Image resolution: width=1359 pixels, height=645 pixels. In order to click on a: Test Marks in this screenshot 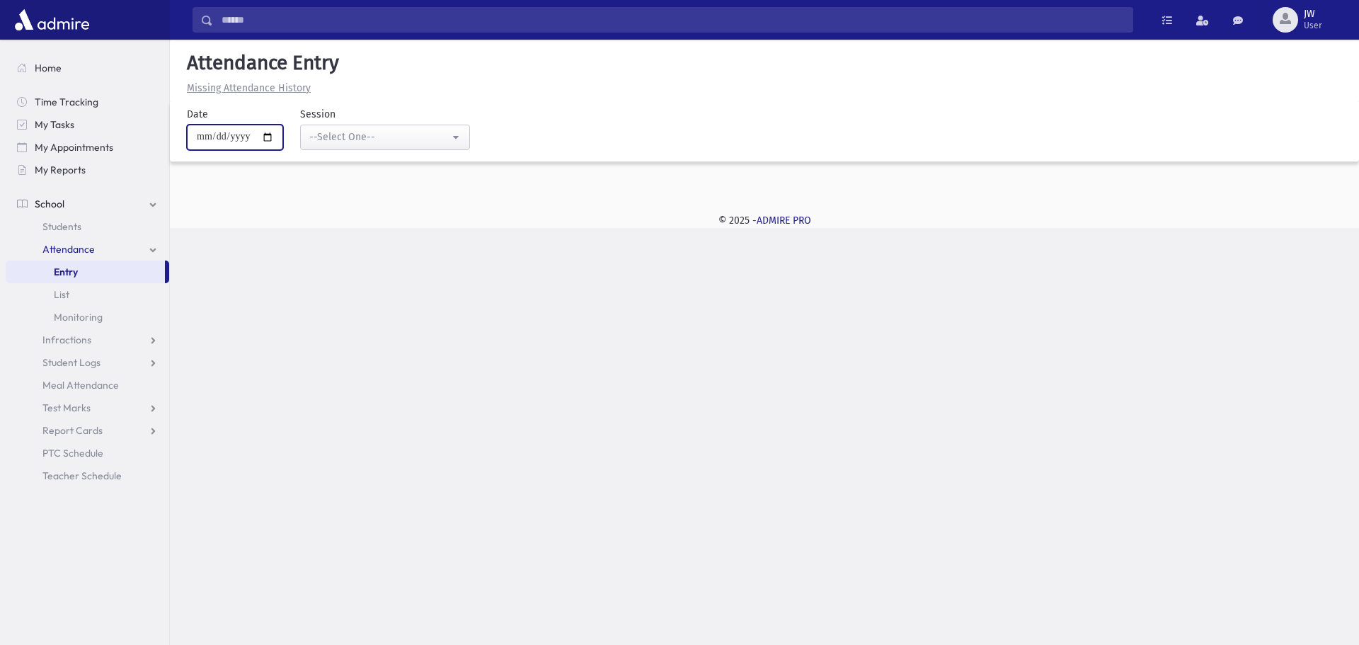, I will do `click(87, 408)`.